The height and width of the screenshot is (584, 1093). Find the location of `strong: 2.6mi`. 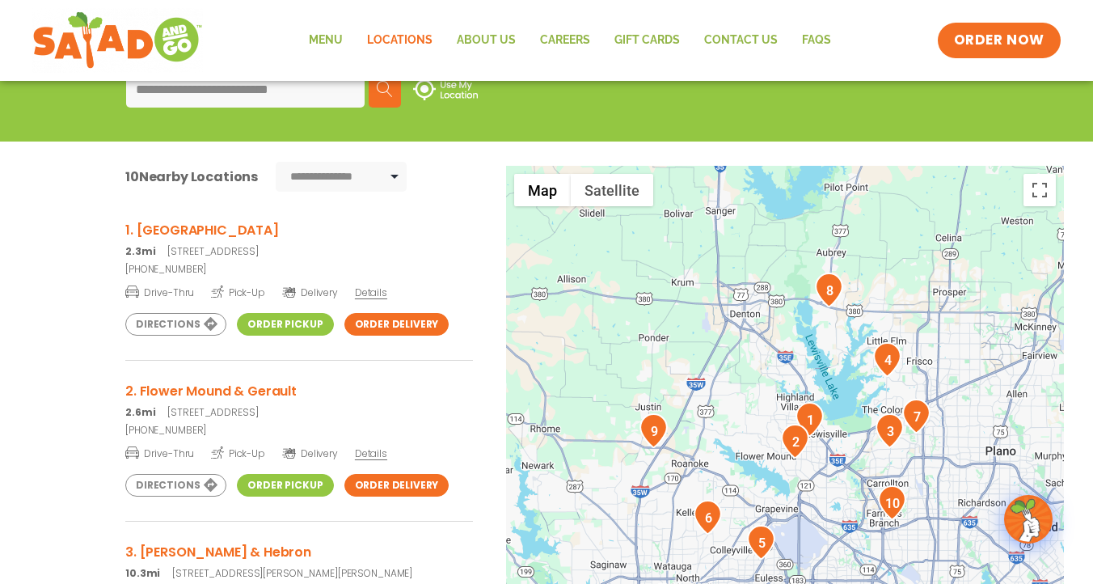

strong: 2.6mi is located at coordinates (140, 412).